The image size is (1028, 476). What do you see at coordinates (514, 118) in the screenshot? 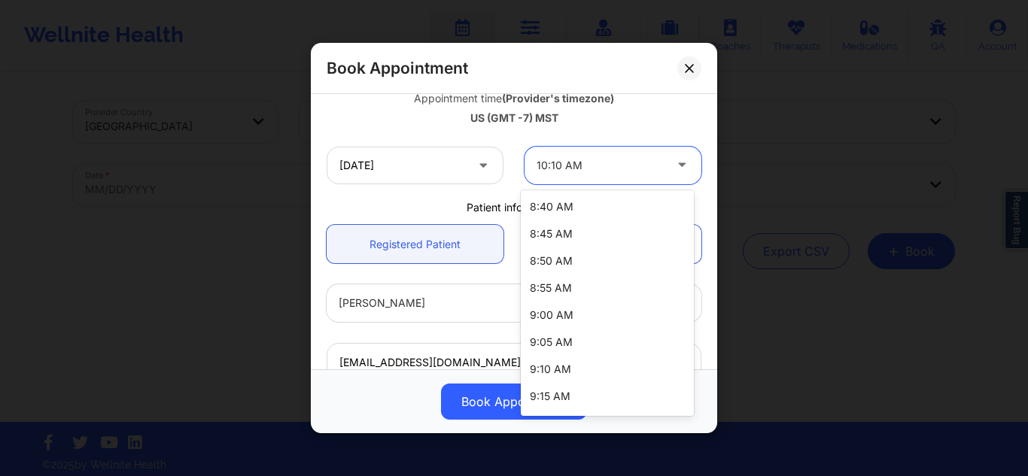
I see `div: US (GMT -7) MST` at bounding box center [514, 118].